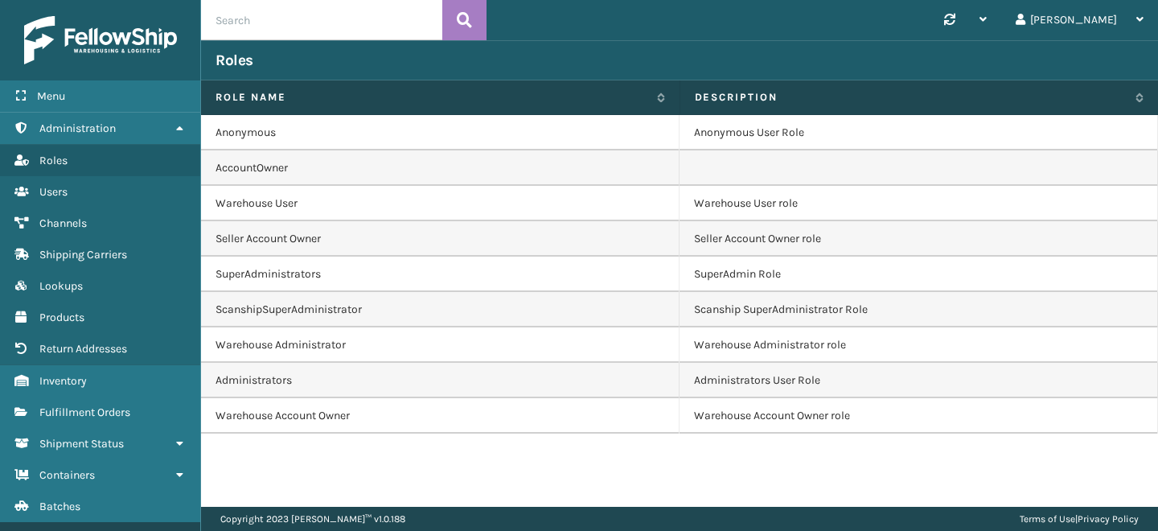  Describe the element at coordinates (440, 380) in the screenshot. I see `td: Administrators` at that location.